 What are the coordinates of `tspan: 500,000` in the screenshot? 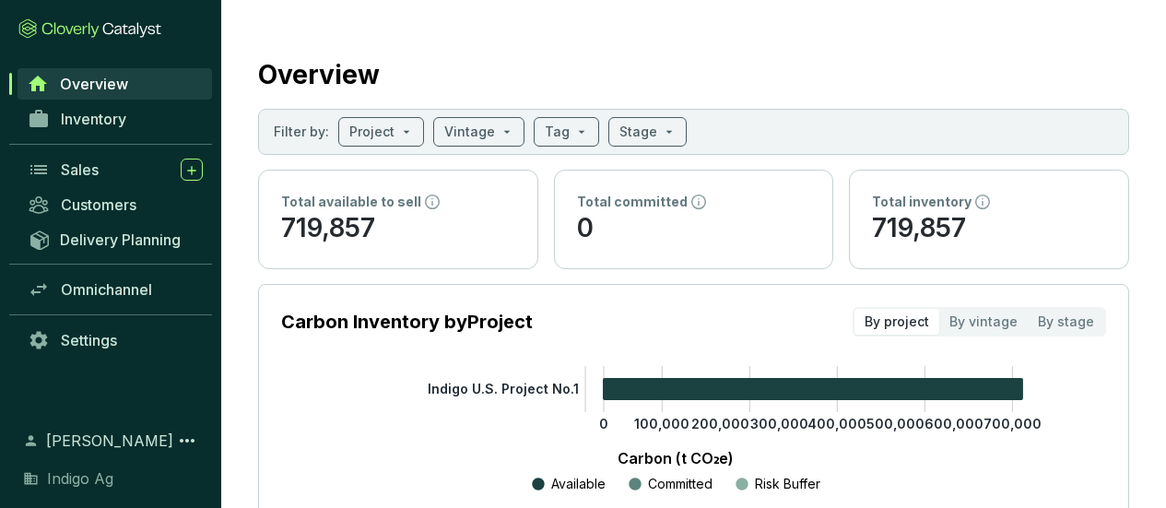 It's located at (895, 423).